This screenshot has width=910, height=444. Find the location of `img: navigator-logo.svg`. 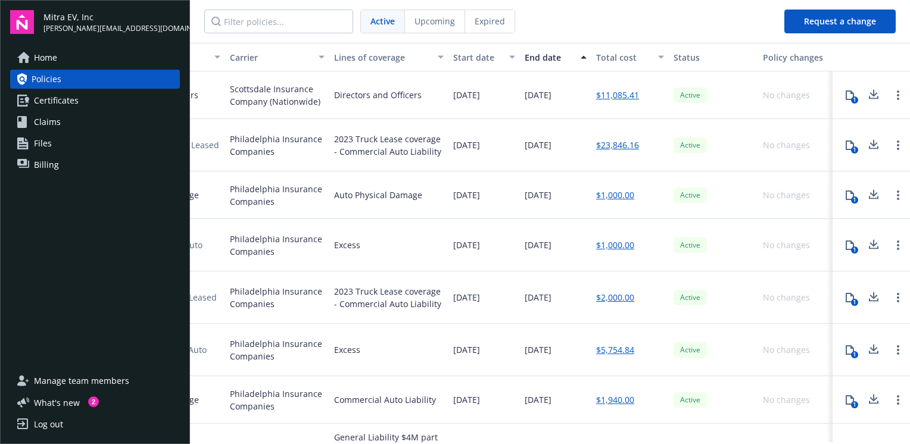

img: navigator-logo.svg is located at coordinates (22, 22).